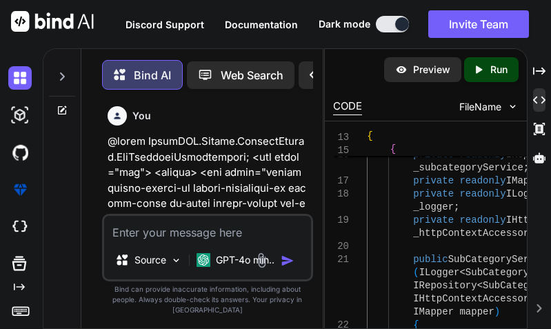  Describe the element at coordinates (261, 260) in the screenshot. I see `img: attachment` at that location.